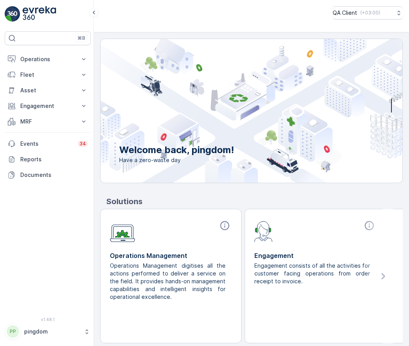 This screenshot has width=409, height=346. I want to click on a: Events34, so click(47, 144).